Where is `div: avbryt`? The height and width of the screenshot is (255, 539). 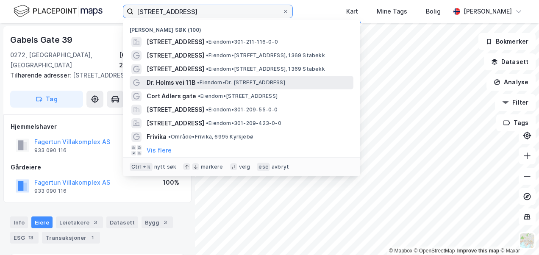 div: avbryt is located at coordinates (280, 167).